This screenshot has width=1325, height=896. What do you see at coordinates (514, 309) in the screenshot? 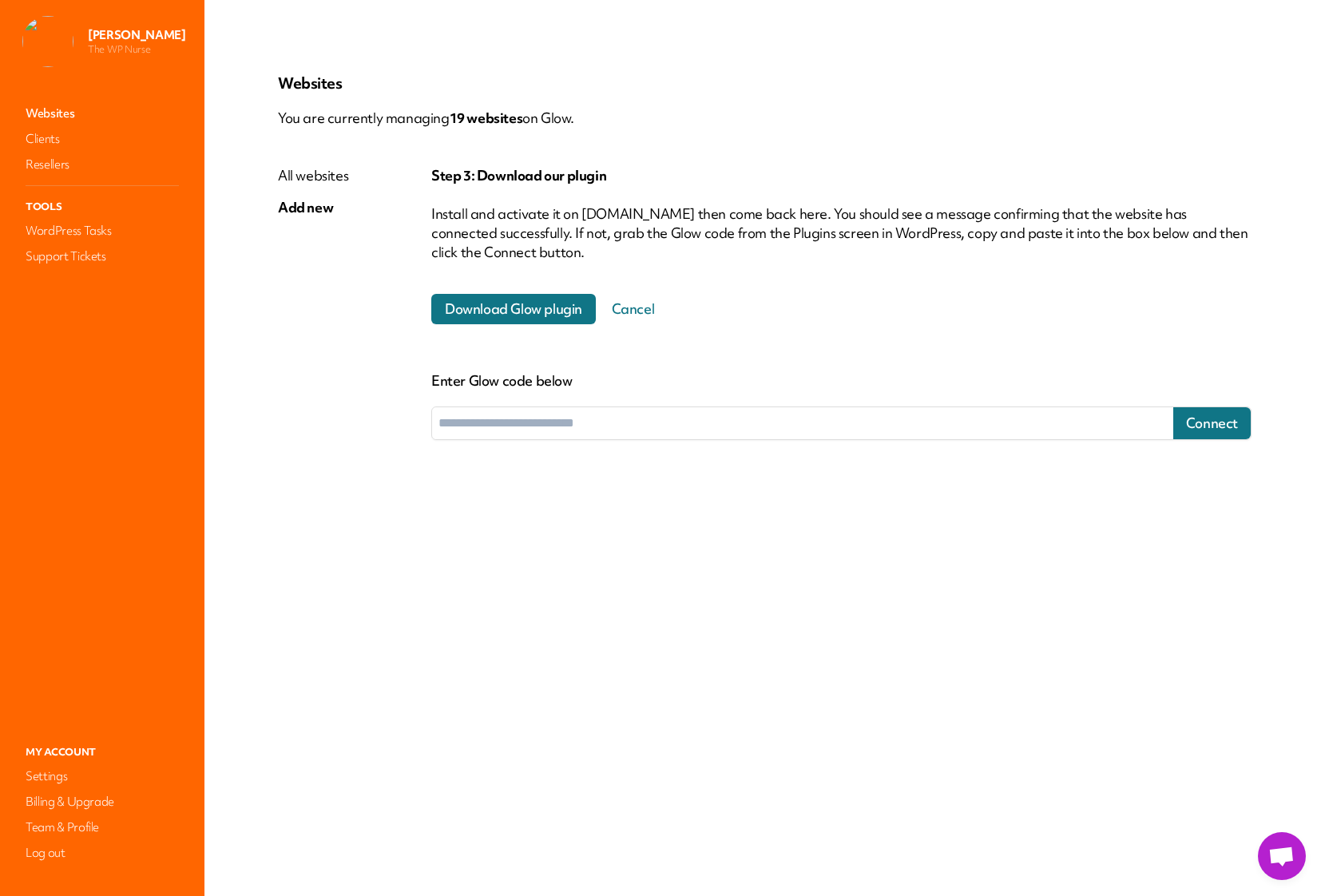
I see `a: Download Glow plugin` at bounding box center [514, 309].